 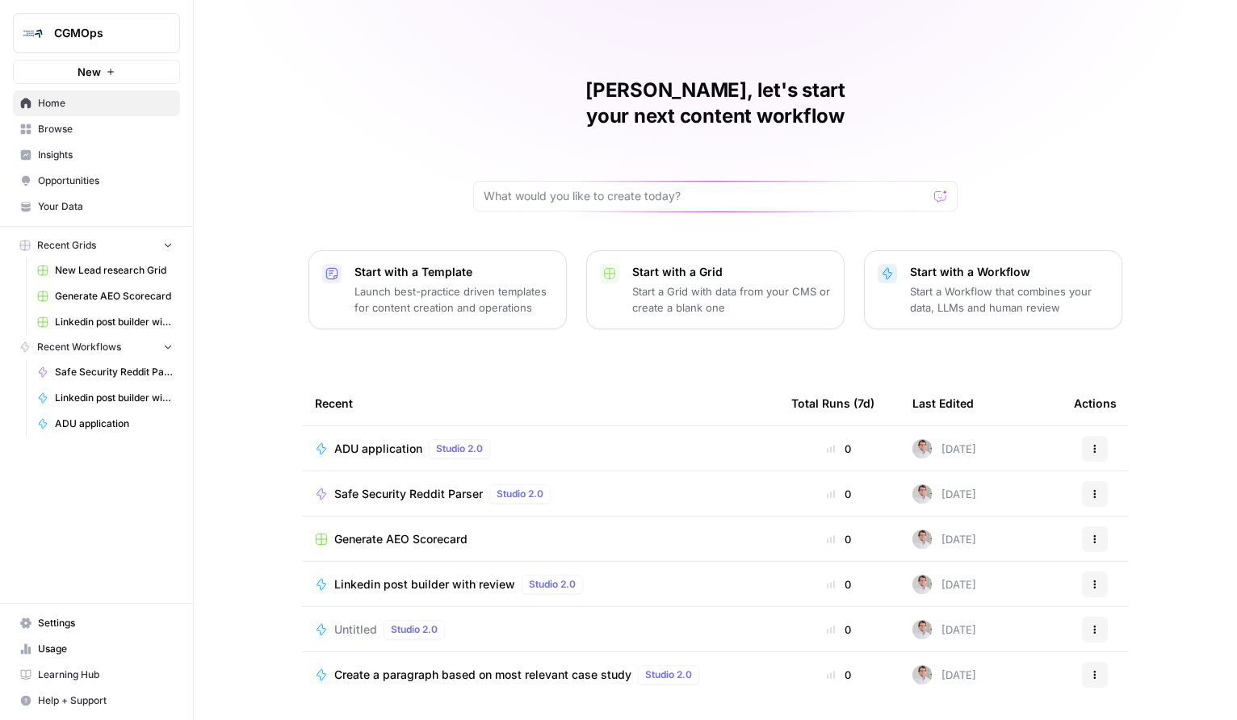 I want to click on button: Recent Grids, so click(x=96, y=246).